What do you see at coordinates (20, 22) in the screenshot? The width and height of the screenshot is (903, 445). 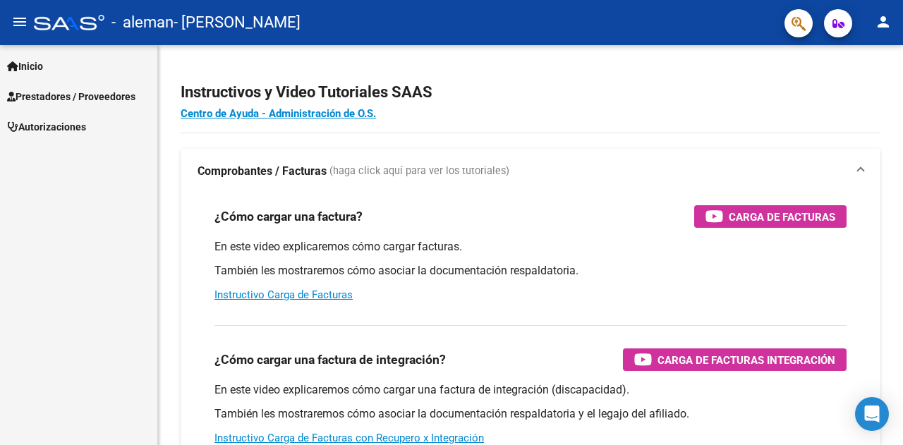 I see `mat-icon: menu` at bounding box center [20, 22].